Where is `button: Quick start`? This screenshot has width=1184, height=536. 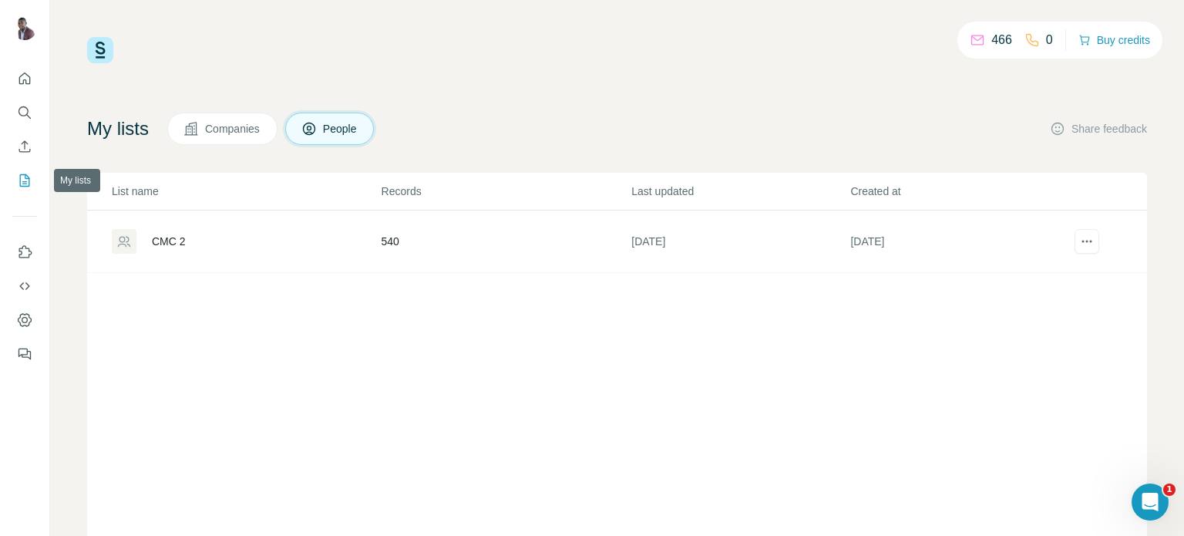 button: Quick start is located at coordinates (25, 79).